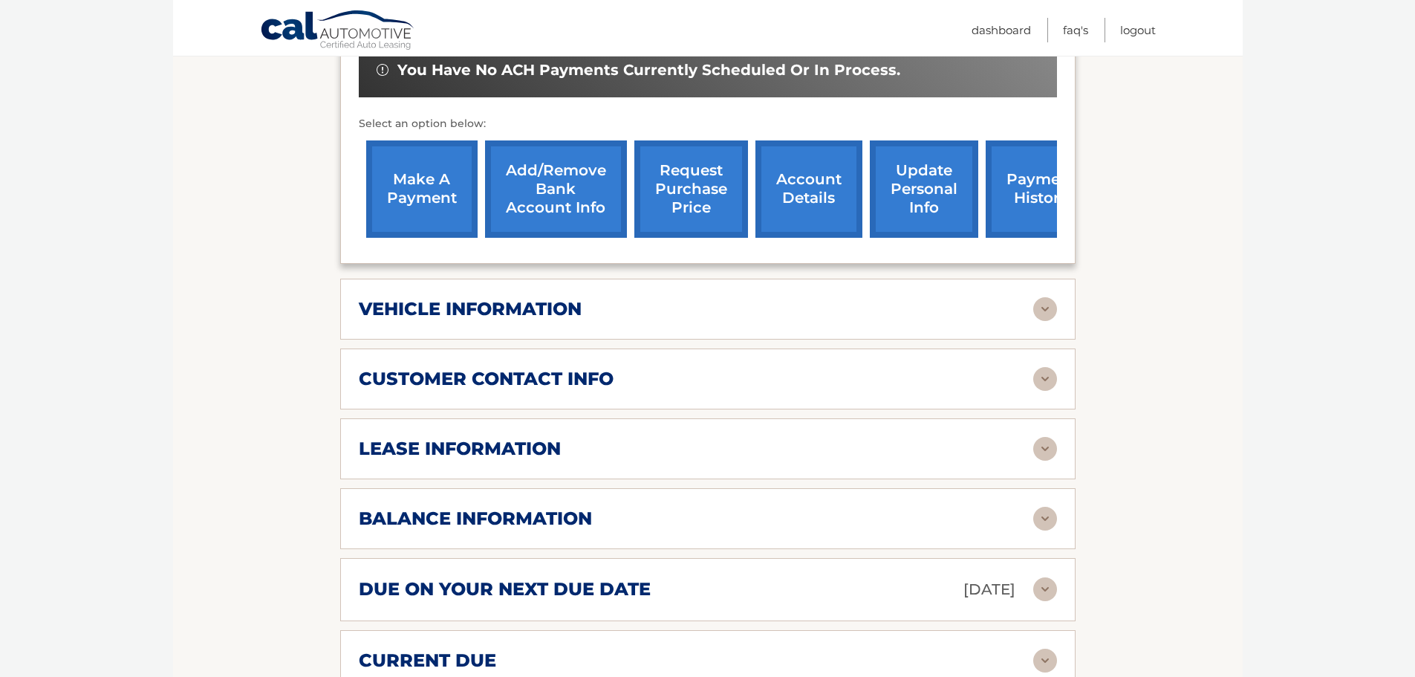 This screenshot has height=677, width=1415. Describe the element at coordinates (475, 518) in the screenshot. I see `h2: balance information` at that location.